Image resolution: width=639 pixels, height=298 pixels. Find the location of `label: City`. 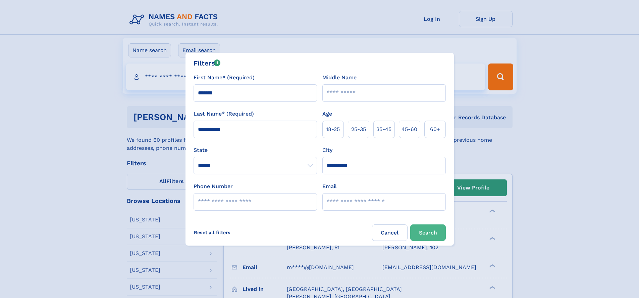

label: City is located at coordinates (328, 150).